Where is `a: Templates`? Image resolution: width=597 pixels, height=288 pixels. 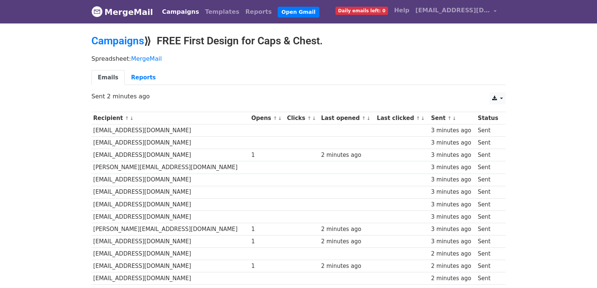
a: Templates is located at coordinates (222, 12).